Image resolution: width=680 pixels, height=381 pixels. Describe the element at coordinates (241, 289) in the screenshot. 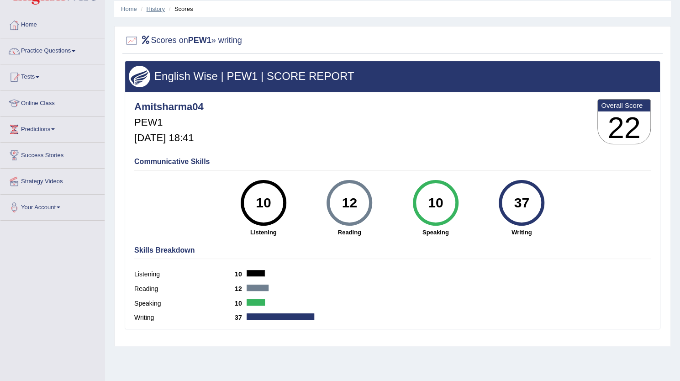

I see `b: 12` at that location.